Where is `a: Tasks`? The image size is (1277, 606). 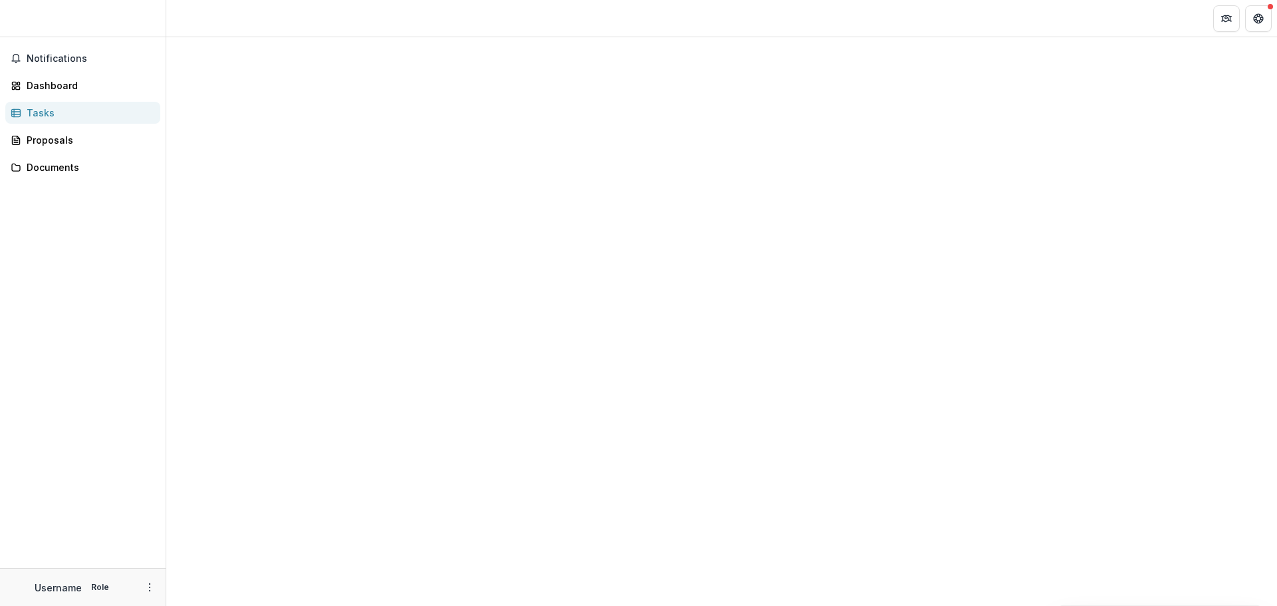 a: Tasks is located at coordinates (83, 112).